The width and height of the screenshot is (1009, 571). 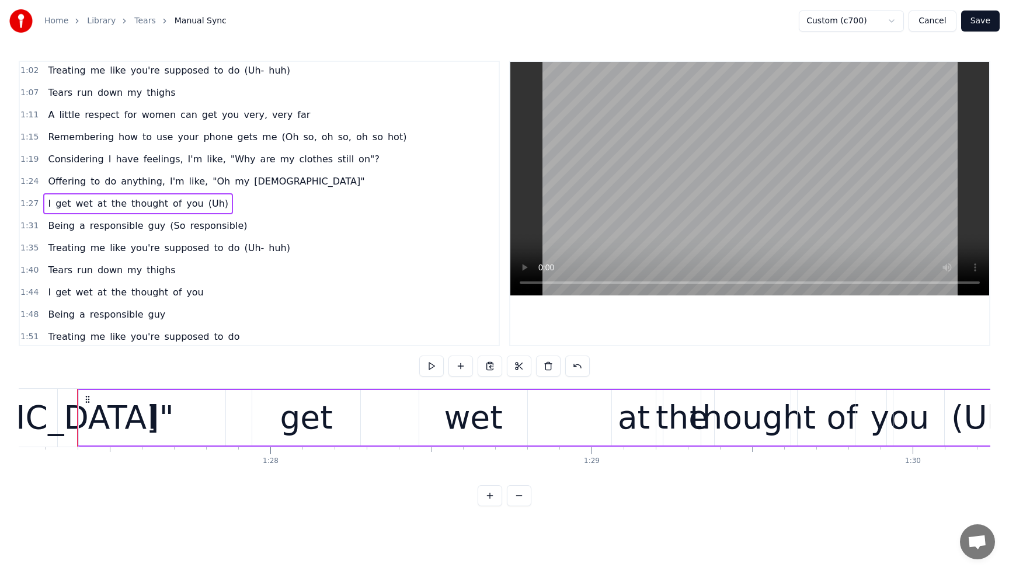 I want to click on span: guy, so click(x=157, y=314).